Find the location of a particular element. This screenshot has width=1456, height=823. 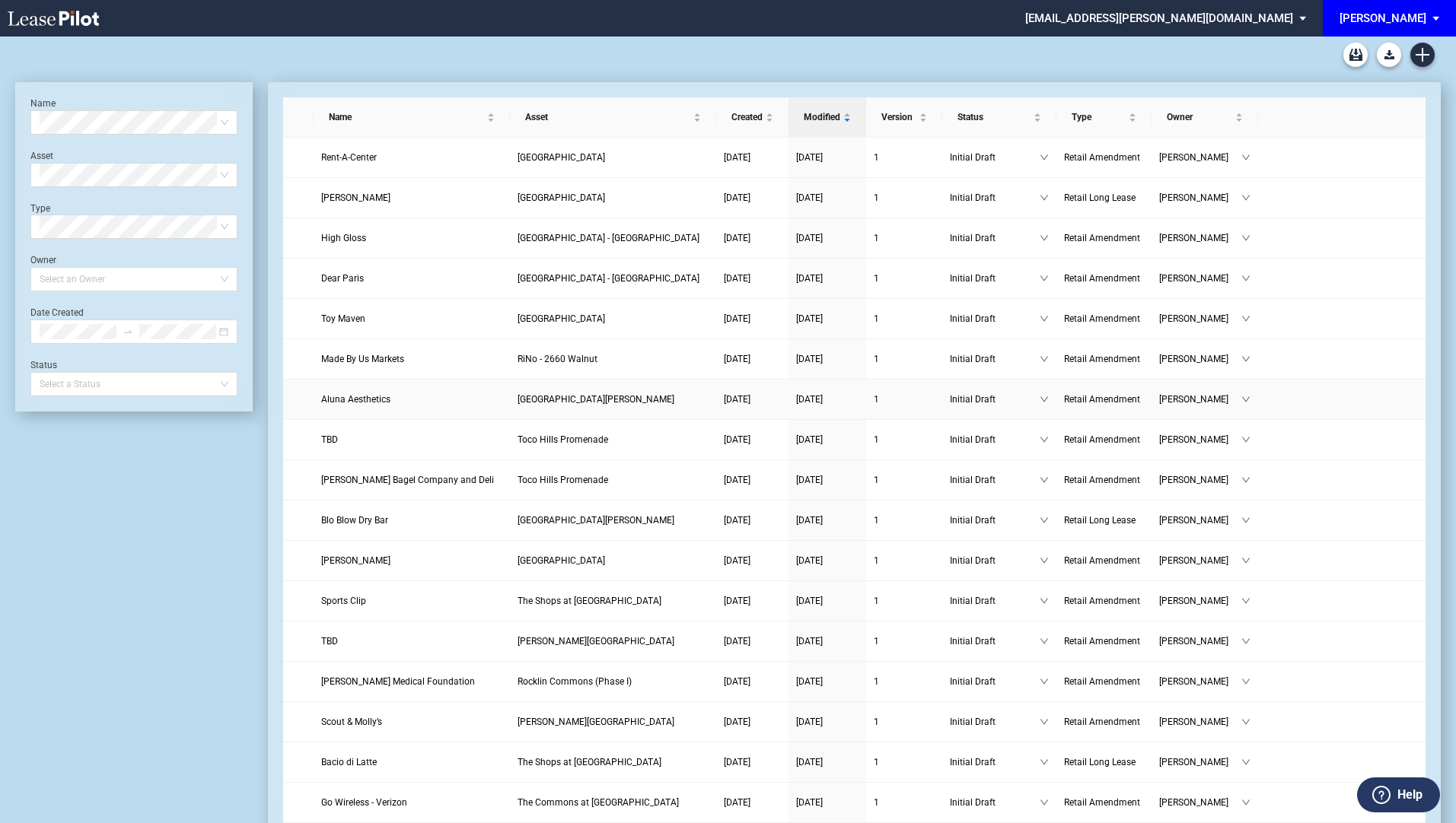

span: Springdale Shopping Center is located at coordinates (561, 158).